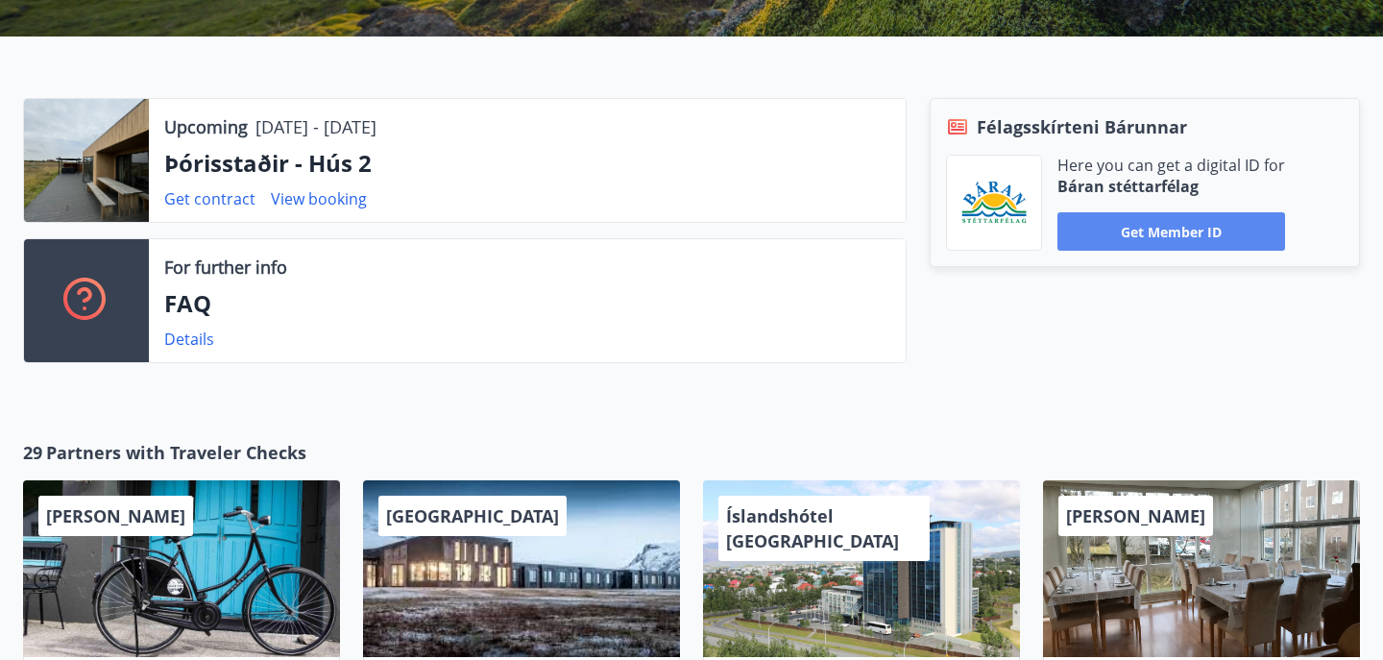 The width and height of the screenshot is (1383, 660). Describe the element at coordinates (33, 452) in the screenshot. I see `span: 29` at that location.